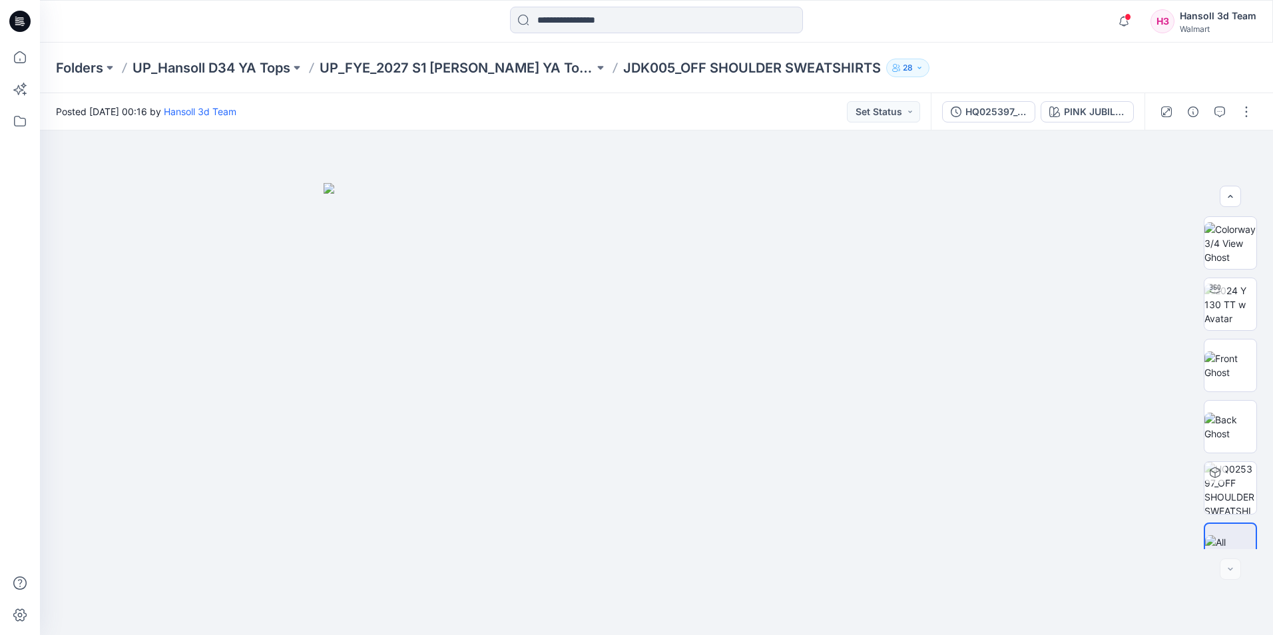 This screenshot has height=635, width=1273. What do you see at coordinates (1163, 21) in the screenshot?
I see `div: H3` at bounding box center [1163, 21].